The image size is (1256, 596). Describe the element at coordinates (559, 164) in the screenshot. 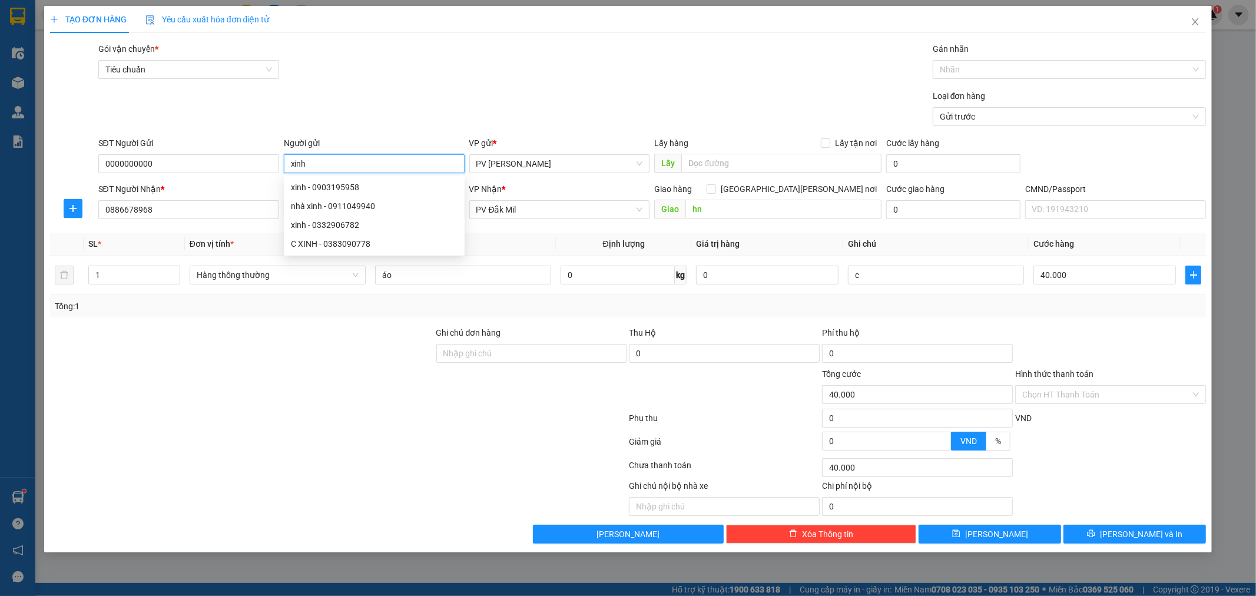

I see `span: PV Tân Bình` at that location.